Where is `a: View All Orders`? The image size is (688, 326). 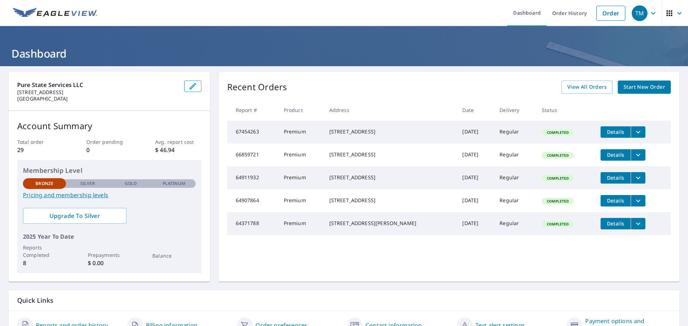
a: View All Orders is located at coordinates (587, 87).